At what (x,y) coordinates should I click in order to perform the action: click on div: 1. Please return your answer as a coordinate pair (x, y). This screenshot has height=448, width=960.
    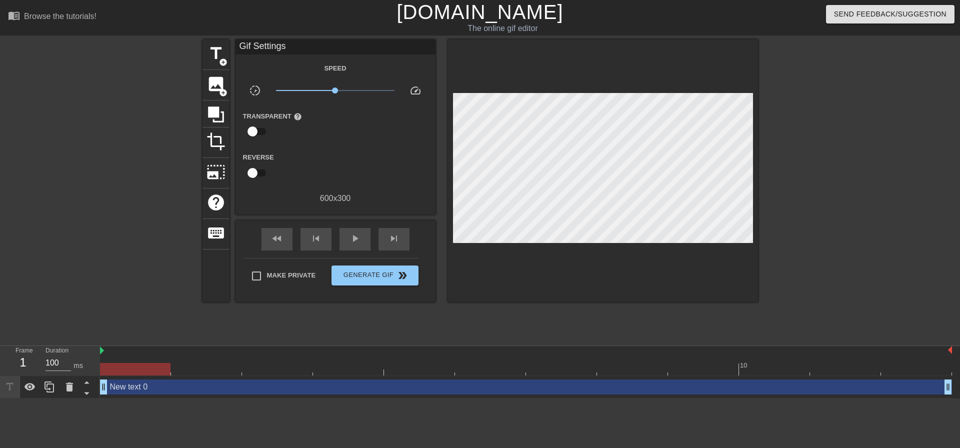
    Looking at the image, I should click on (23, 363).